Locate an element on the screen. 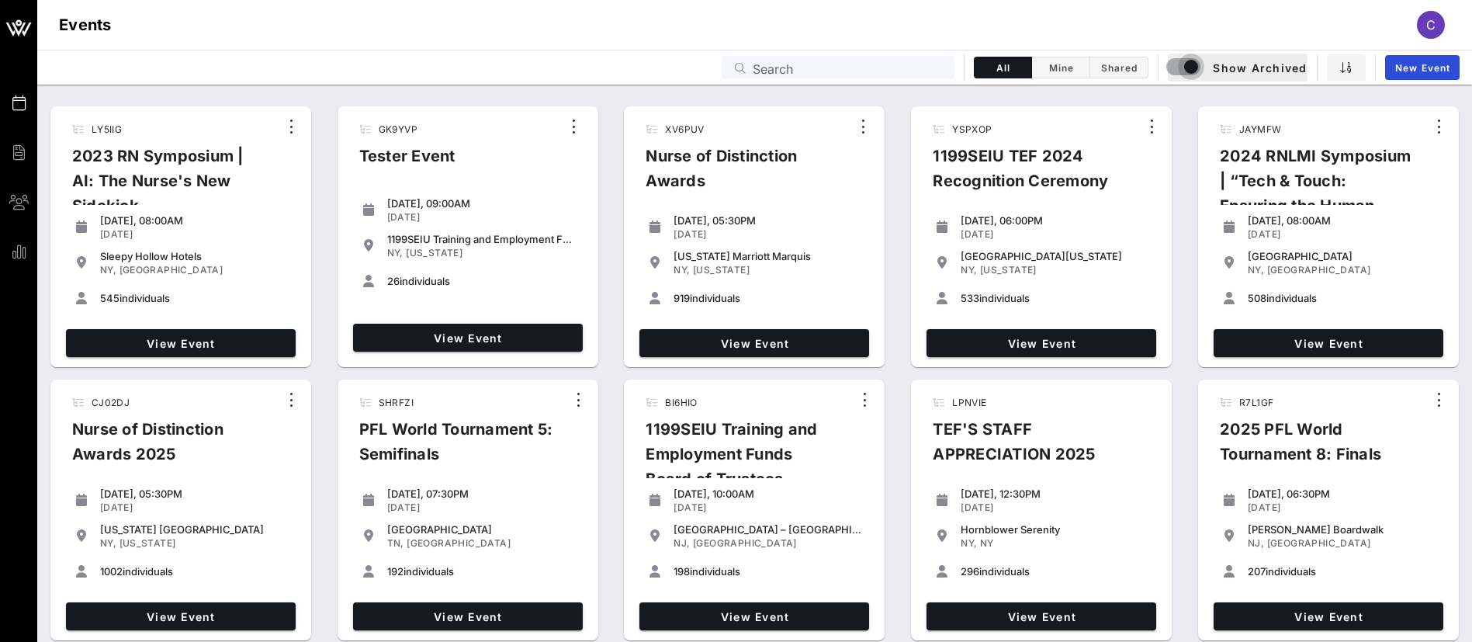  span: Shared is located at coordinates (1119, 68).